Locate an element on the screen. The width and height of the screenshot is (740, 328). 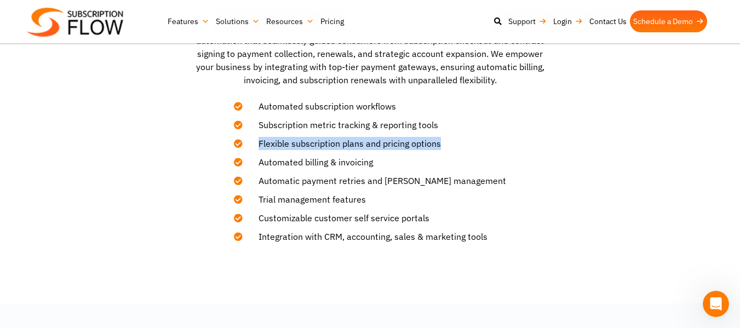
span: Integration with CRM, accounting, sales & marketing tools is located at coordinates (366, 237).